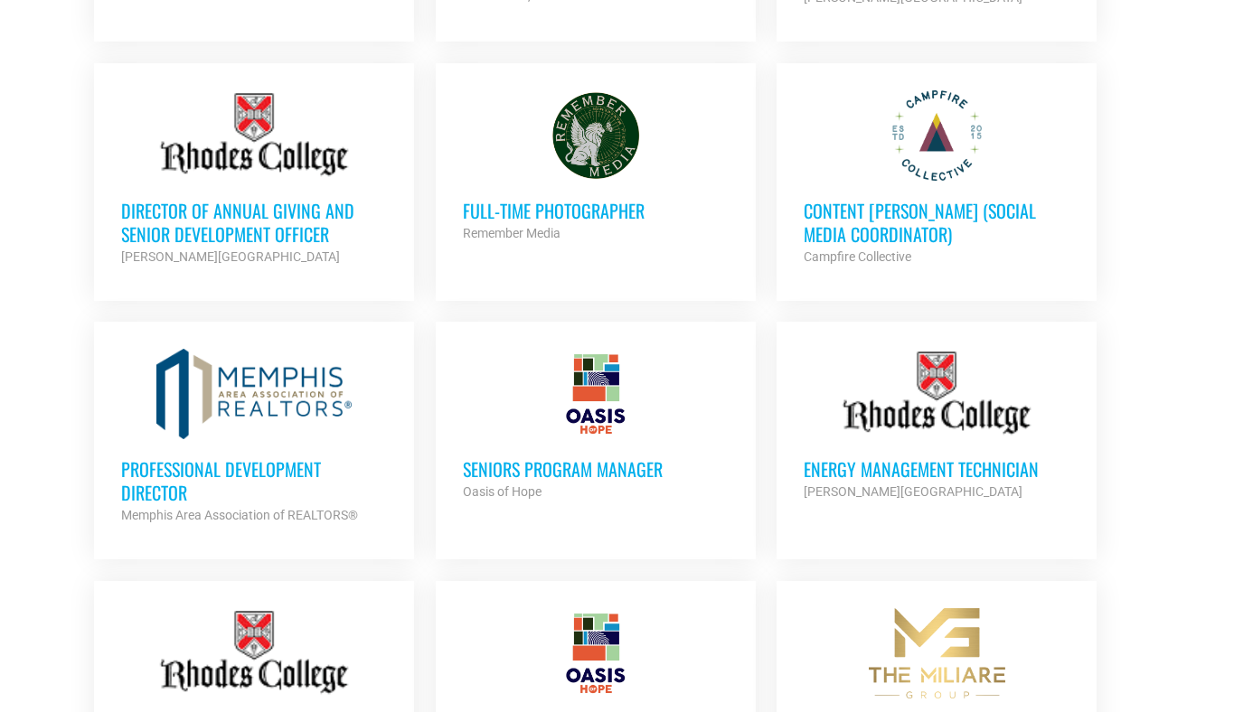  Describe the element at coordinates (254, 222) in the screenshot. I see `h3: Director of Annual Giving and Senior Development Officer` at that location.